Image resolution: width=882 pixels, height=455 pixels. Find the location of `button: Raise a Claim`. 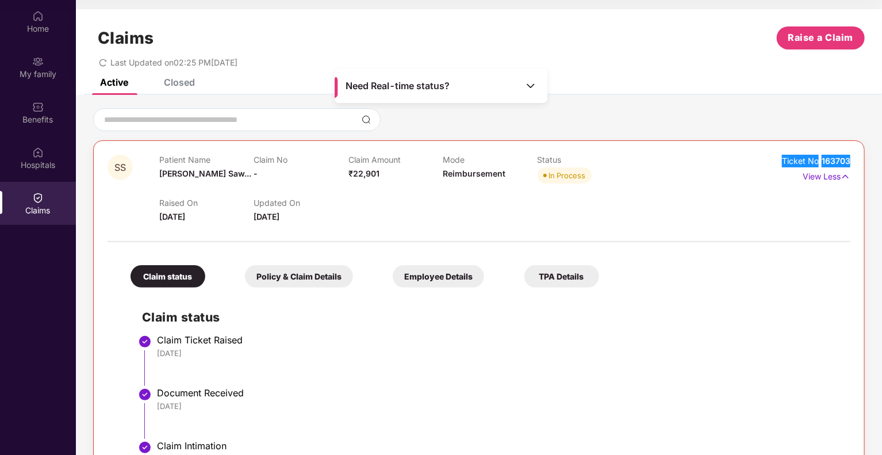

button: Raise a Claim is located at coordinates (820, 38).